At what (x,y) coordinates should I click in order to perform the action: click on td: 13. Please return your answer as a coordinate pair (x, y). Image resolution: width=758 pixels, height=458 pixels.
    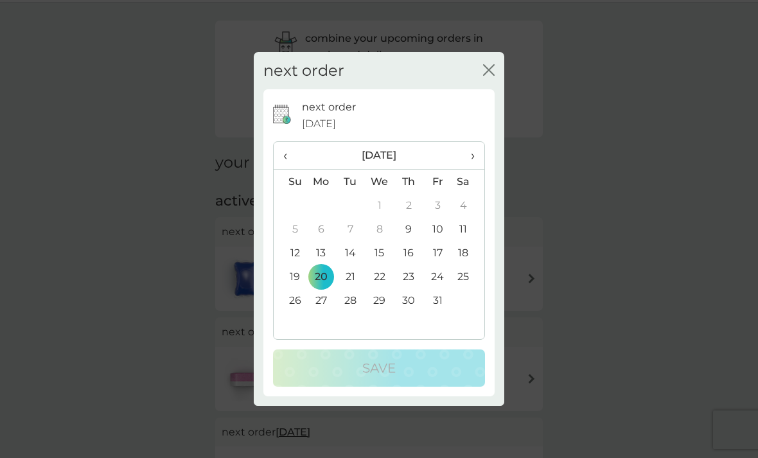
    Looking at the image, I should click on (321, 253).